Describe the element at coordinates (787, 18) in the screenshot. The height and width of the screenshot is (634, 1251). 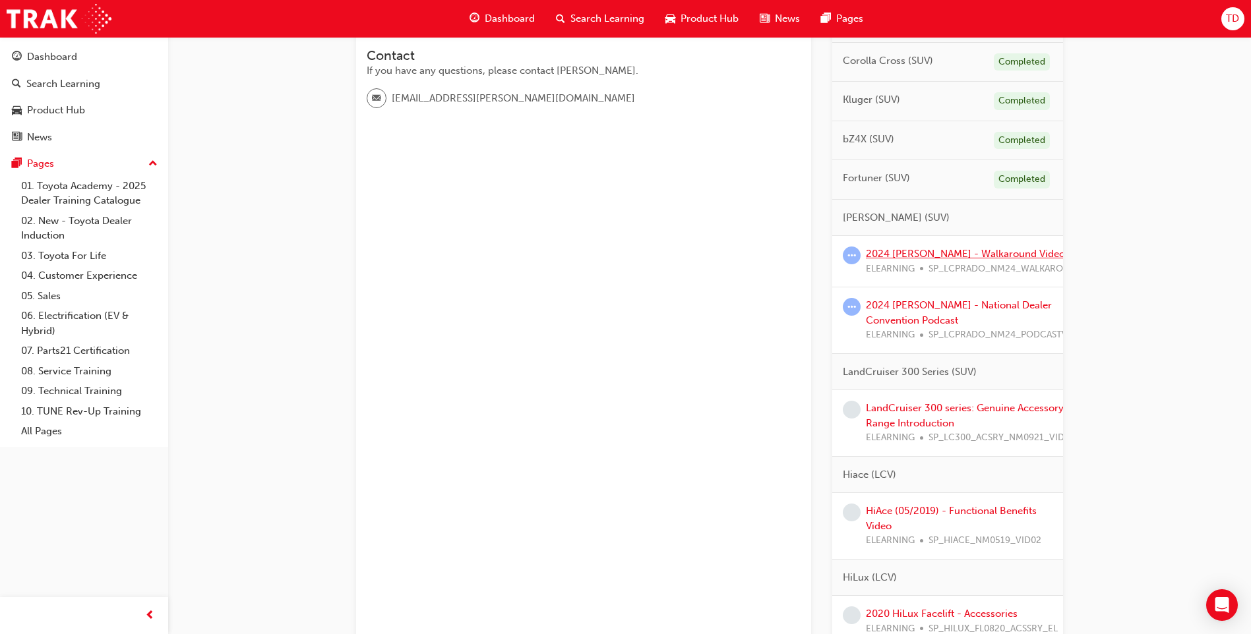
I see `span: News` at that location.